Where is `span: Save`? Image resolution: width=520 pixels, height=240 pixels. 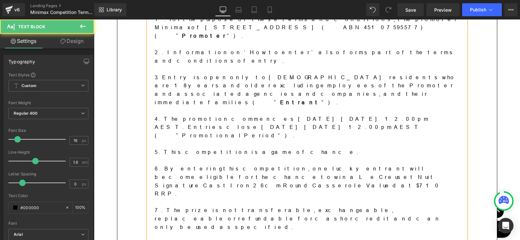
span: Save is located at coordinates (410, 10).